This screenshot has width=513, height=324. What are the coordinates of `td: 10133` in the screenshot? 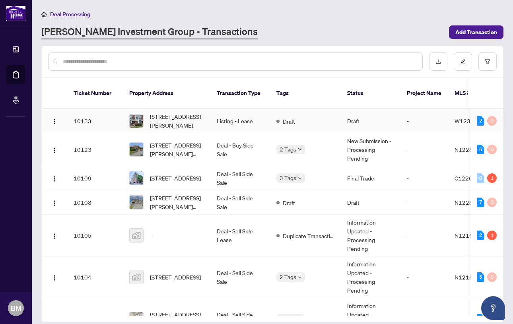 It's located at (95, 121).